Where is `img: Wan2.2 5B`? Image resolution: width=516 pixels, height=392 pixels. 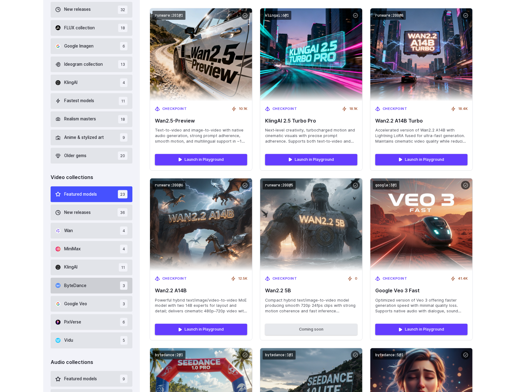
img: Wan2.2 5B is located at coordinates (311, 225).